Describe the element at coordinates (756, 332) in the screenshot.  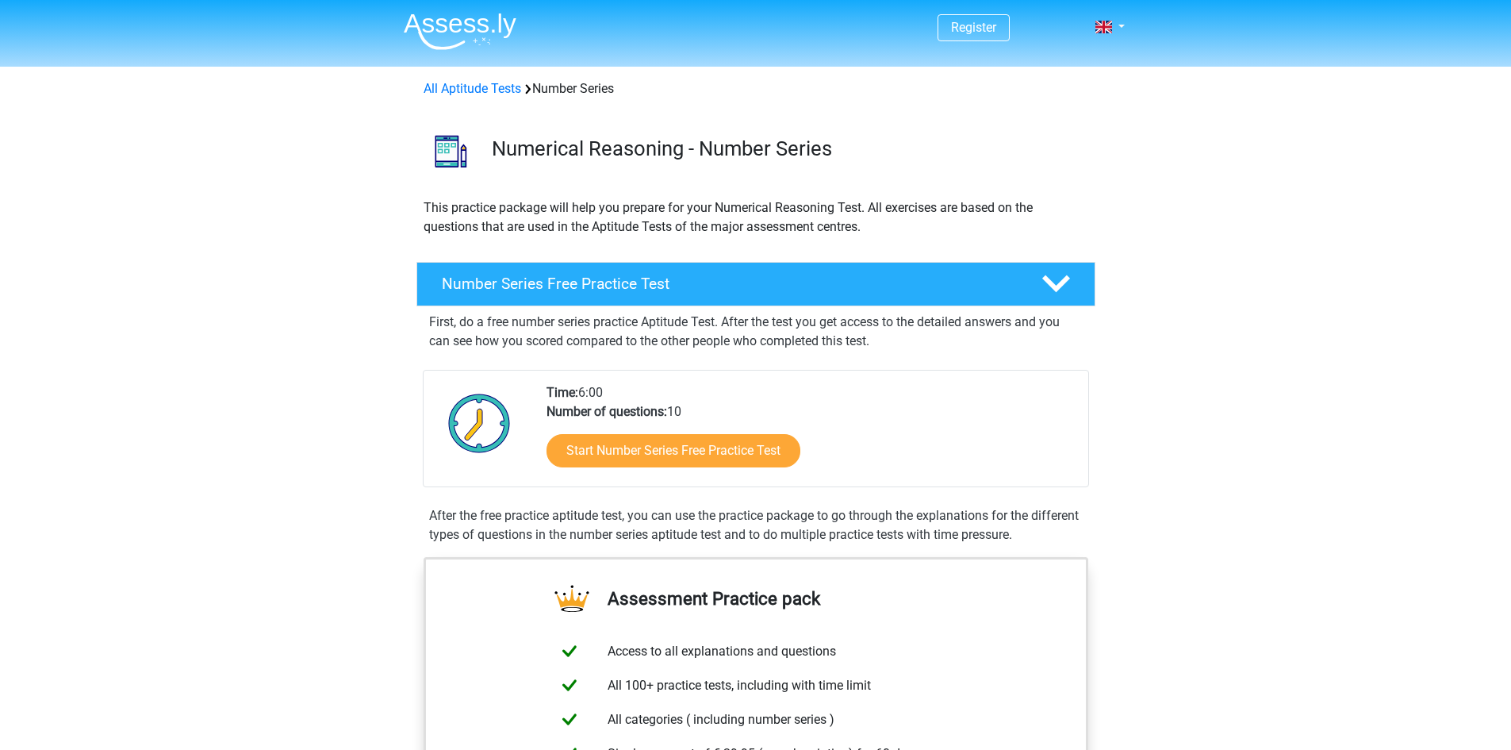
I see `p: First, do a free number series practice Aptitude Test. After the test you get access to the detai...` at that location.